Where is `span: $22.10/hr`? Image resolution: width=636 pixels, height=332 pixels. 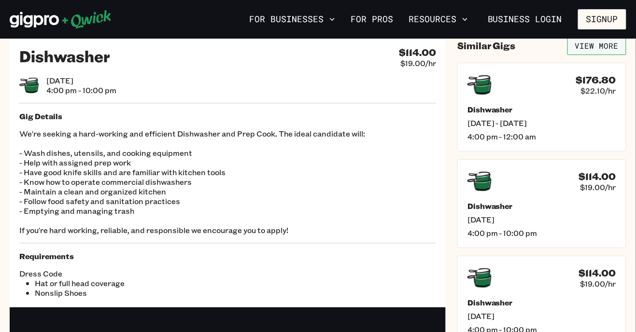
span: $22.10/hr is located at coordinates (599, 91).